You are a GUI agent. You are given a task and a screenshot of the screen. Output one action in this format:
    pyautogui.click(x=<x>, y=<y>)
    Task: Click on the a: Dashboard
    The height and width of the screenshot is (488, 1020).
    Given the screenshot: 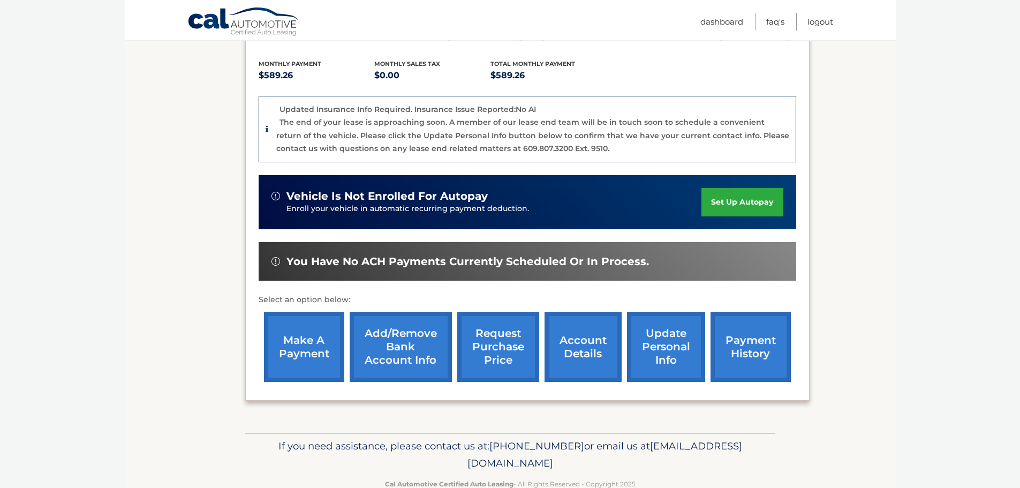 What is the action you would take?
    pyautogui.click(x=722, y=21)
    